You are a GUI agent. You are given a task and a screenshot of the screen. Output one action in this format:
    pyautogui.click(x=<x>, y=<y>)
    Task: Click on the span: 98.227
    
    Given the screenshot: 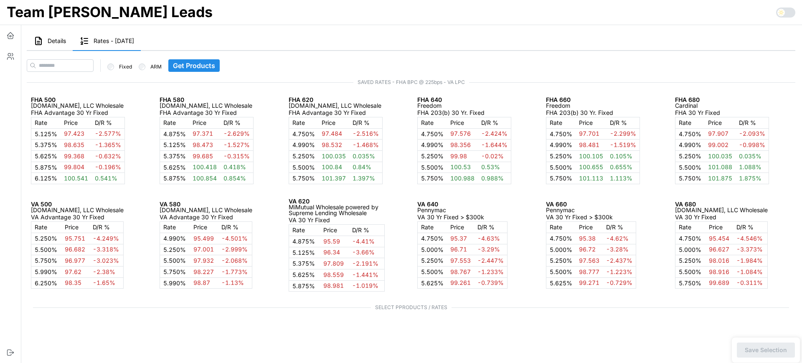 What is the action you would take?
    pyautogui.click(x=203, y=271)
    